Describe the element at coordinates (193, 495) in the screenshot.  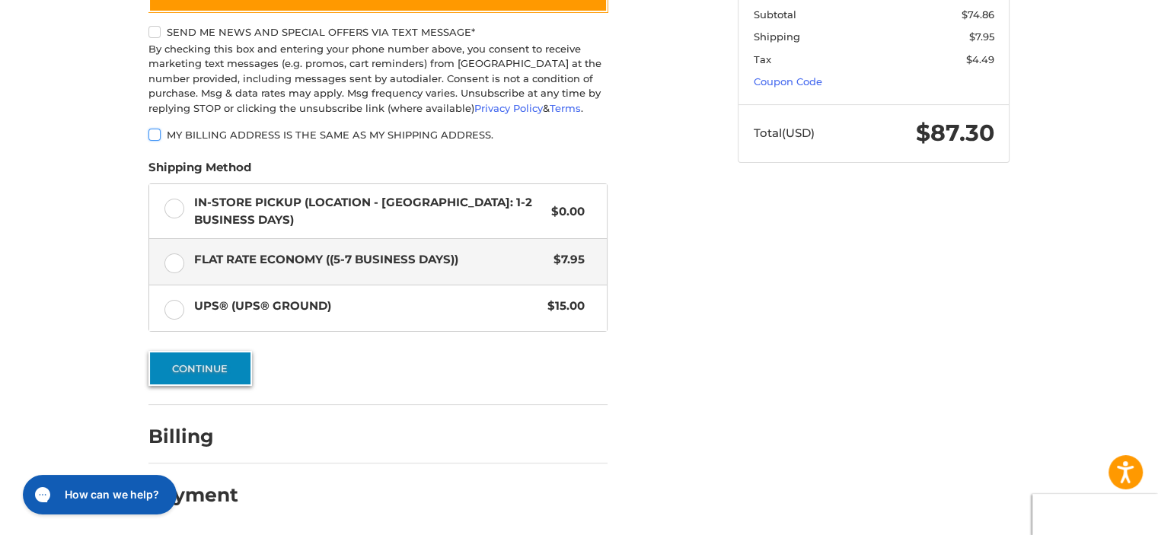
I see `h2: Payment` at that location.